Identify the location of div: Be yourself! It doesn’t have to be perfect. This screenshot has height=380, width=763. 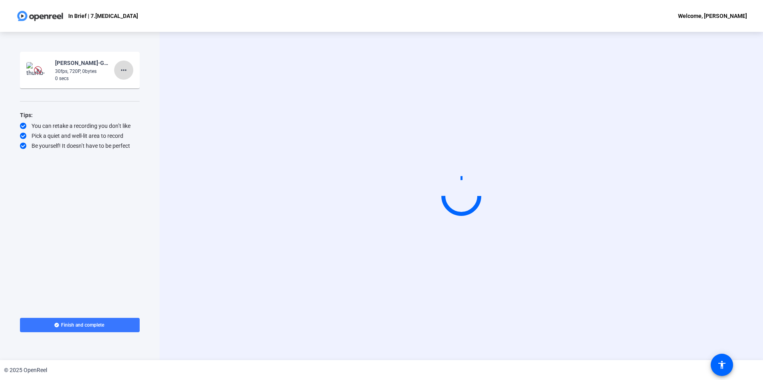
(80, 146).